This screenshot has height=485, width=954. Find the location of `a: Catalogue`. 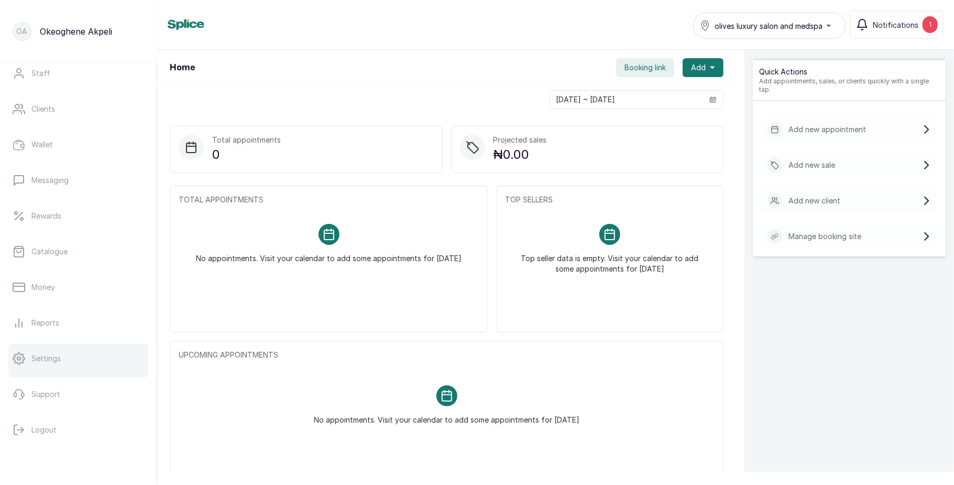

a: Catalogue is located at coordinates (78, 252).